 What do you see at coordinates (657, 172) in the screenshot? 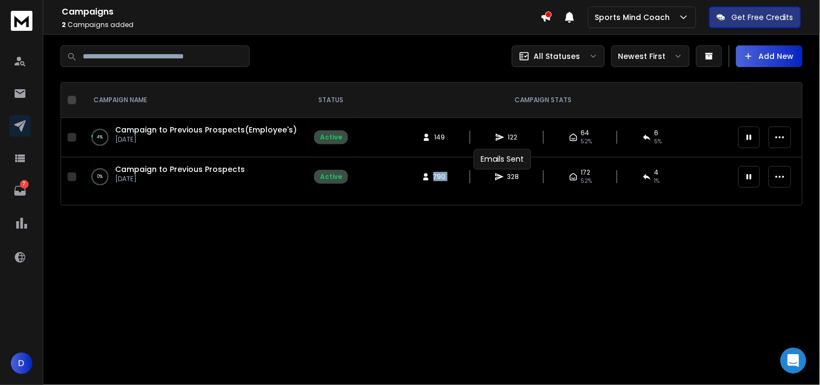
I see `span: 4` at bounding box center [657, 172].